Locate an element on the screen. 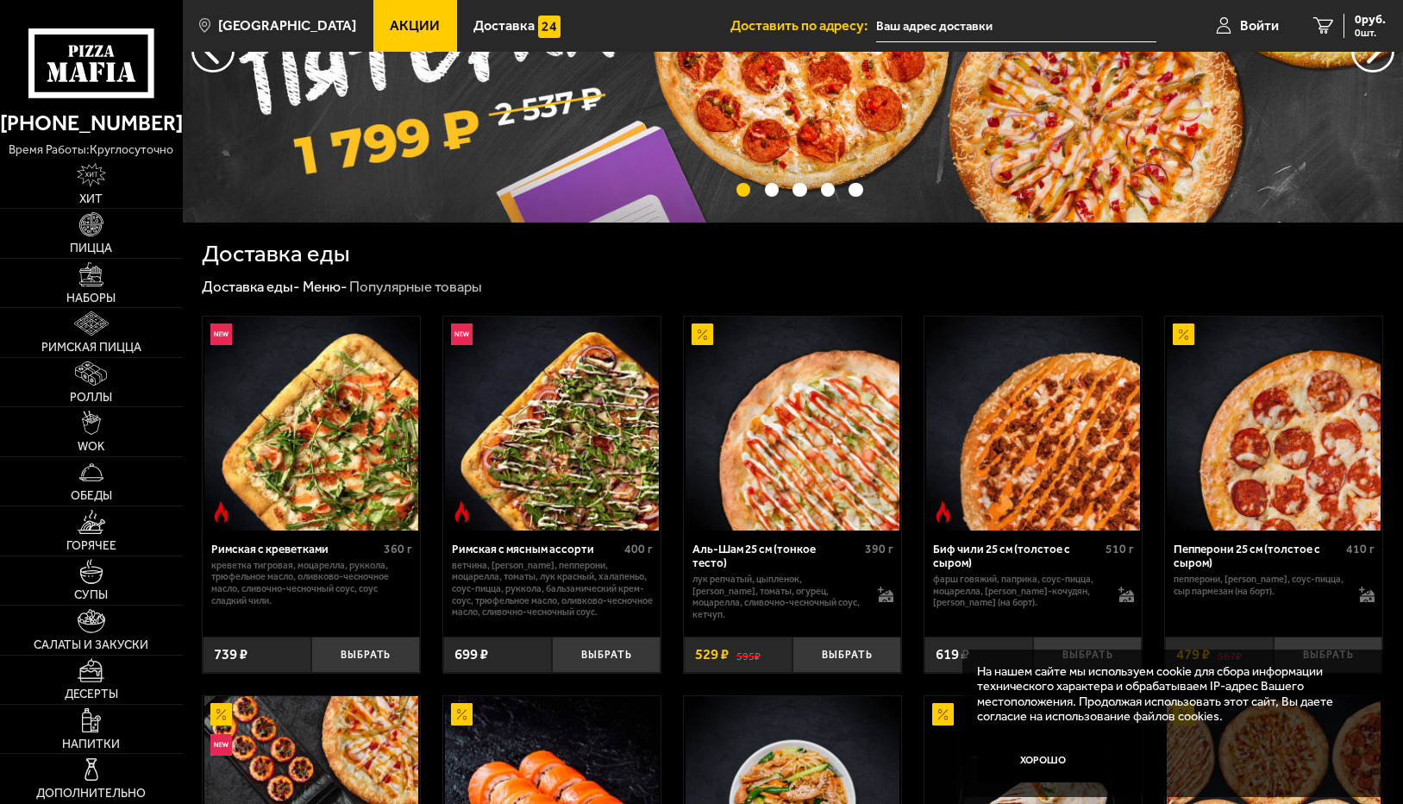  a: Острое блюдоБиф чили 25 см (толстое с сыром) is located at coordinates (1033, 423).